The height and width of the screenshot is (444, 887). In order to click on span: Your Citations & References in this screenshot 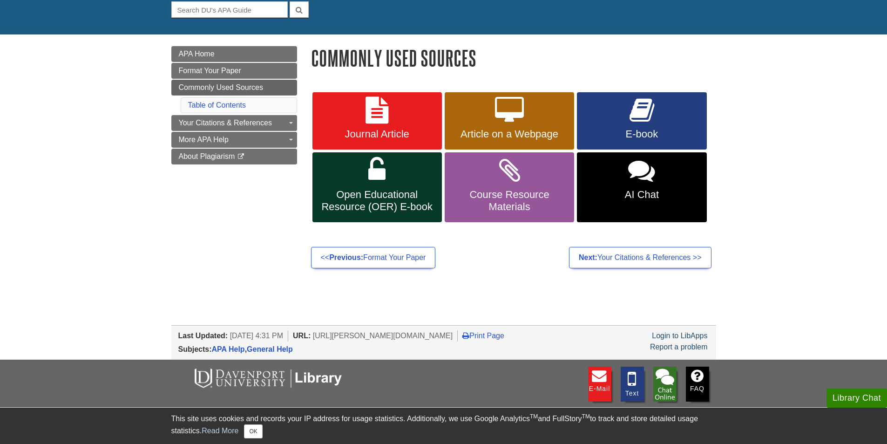, I will do `click(225, 123)`.